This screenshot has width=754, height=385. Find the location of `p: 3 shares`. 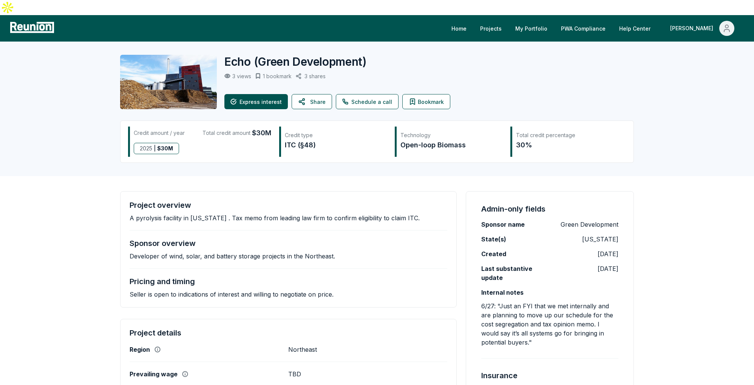

p: 3 shares is located at coordinates (315, 76).